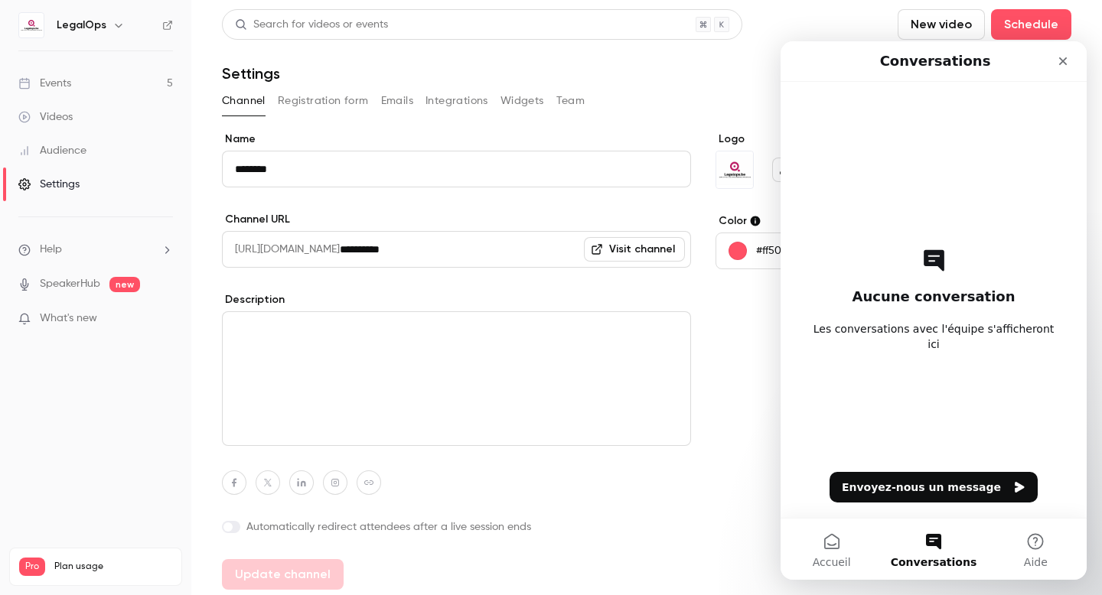 The image size is (1102, 595). Describe the element at coordinates (1031, 24) in the screenshot. I see `button: Schedule` at that location.